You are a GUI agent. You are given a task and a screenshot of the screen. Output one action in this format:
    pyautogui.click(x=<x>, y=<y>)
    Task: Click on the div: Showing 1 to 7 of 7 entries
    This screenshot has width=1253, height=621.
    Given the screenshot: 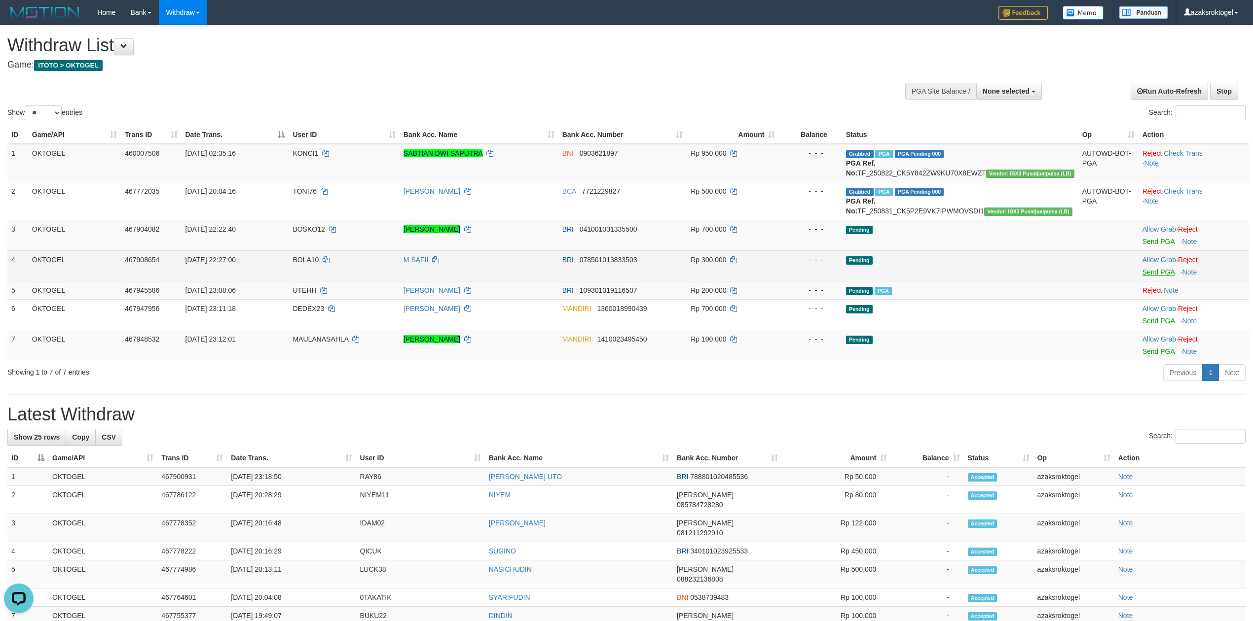 What is the action you would take?
    pyautogui.click(x=261, y=370)
    